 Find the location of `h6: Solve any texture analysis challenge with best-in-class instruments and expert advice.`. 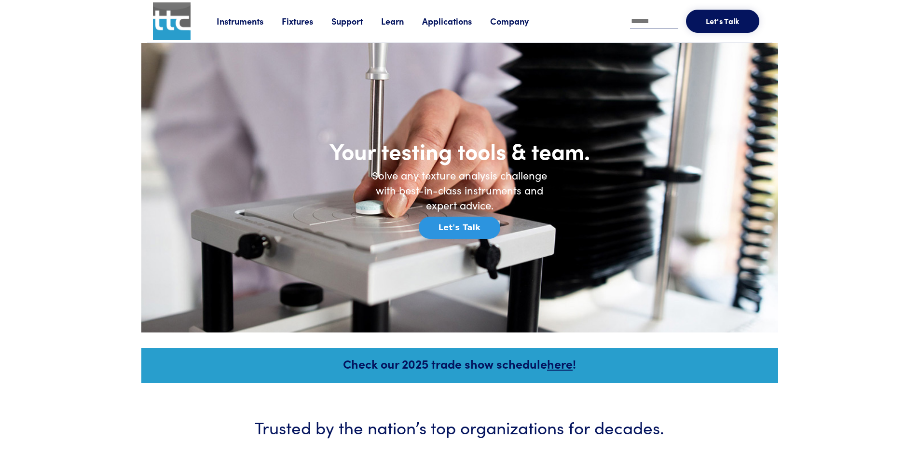

h6: Solve any texture analysis challenge with best-in-class instruments and expert advice. is located at coordinates (460, 190).